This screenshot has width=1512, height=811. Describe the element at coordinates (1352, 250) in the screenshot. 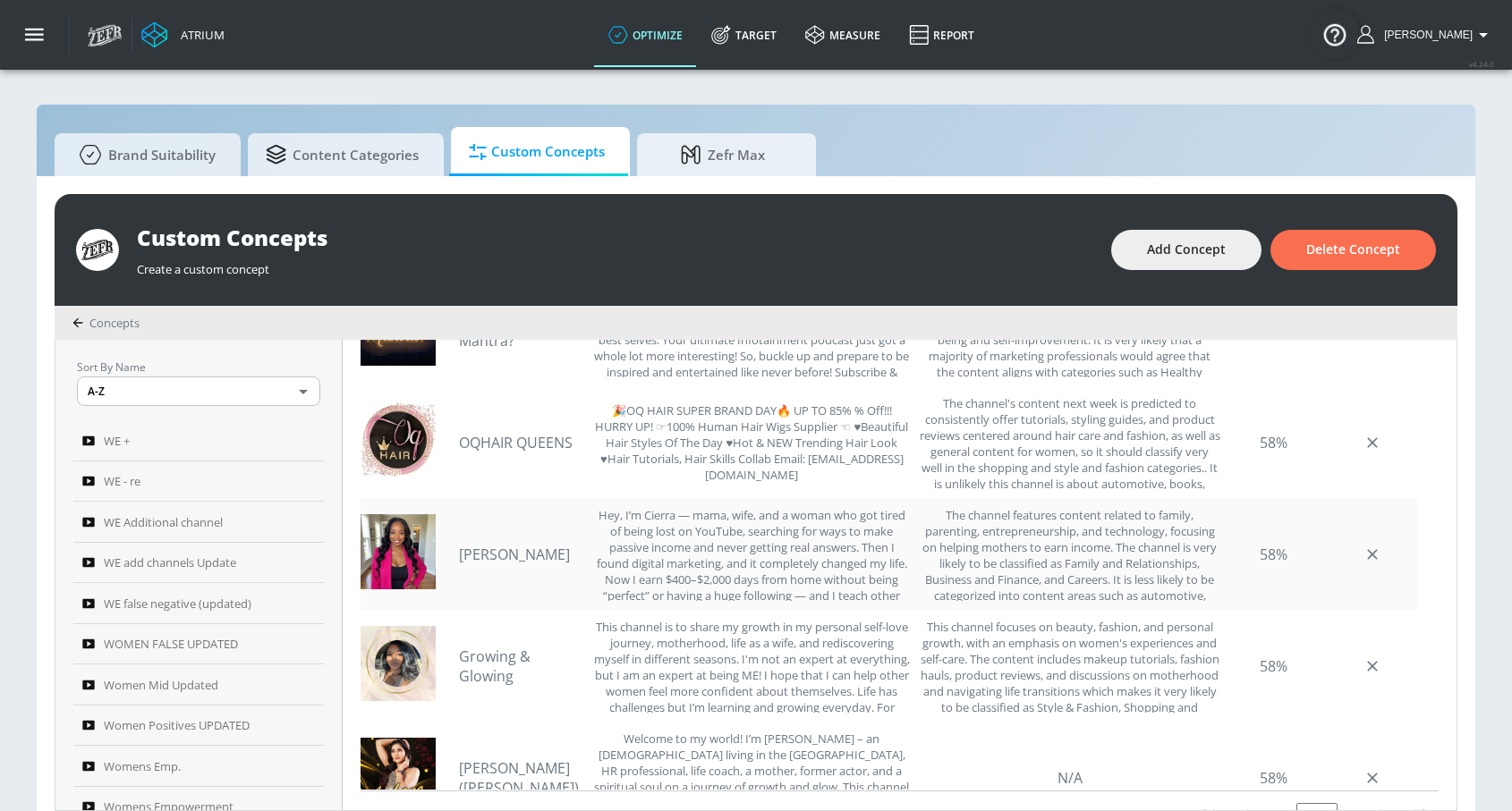

I see `span: Delete Concept` at that location.